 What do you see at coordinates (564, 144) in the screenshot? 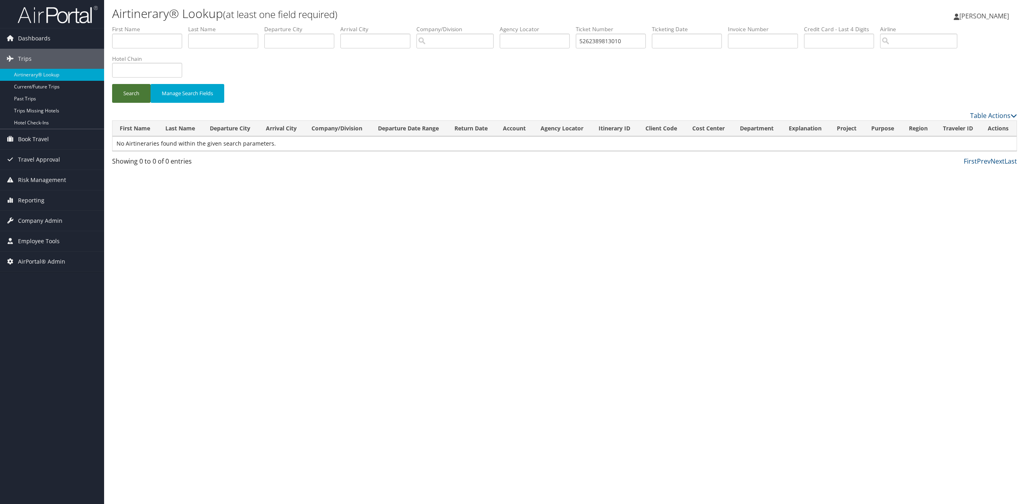
I see `td: No Airtineraries found within the given search parameters.` at bounding box center [564, 144].